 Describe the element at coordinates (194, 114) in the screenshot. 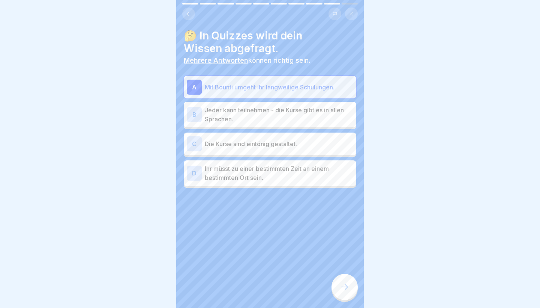

I see `div: B` at that location.